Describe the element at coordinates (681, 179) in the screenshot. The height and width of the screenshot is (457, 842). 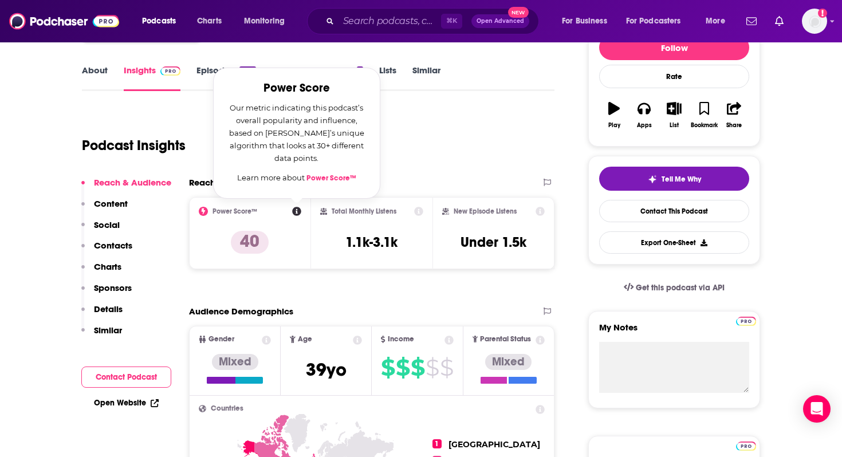
I see `span: Tell Me Why` at that location.